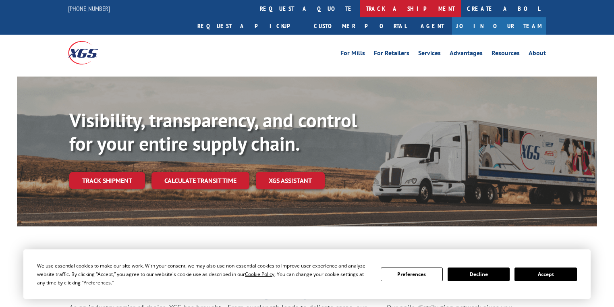 This screenshot has width=614, height=307. Describe the element at coordinates (499, 26) in the screenshot. I see `a: Join Our Team` at that location.